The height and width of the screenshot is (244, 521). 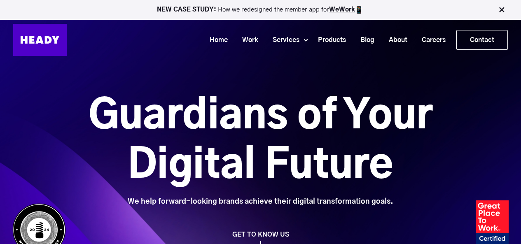 I want to click on a: Blog, so click(x=364, y=40).